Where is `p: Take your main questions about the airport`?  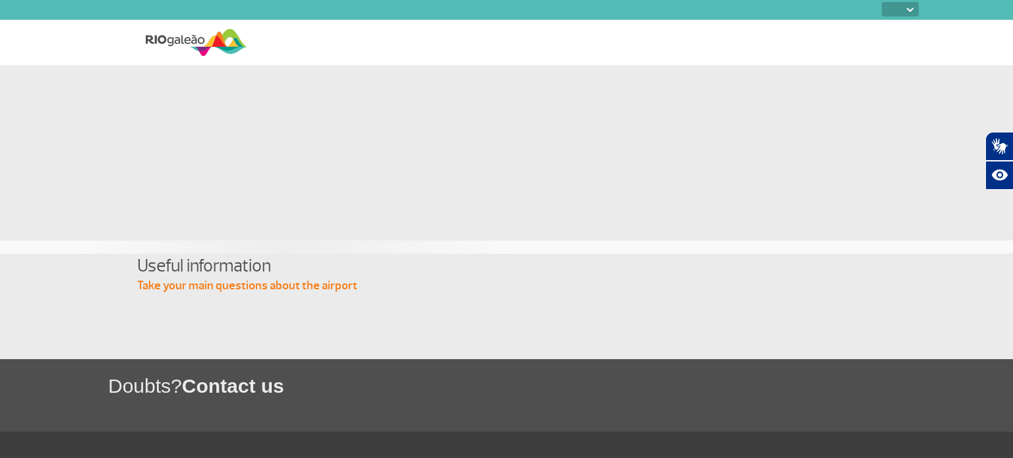 p: Take your main questions about the airport is located at coordinates (507, 286).